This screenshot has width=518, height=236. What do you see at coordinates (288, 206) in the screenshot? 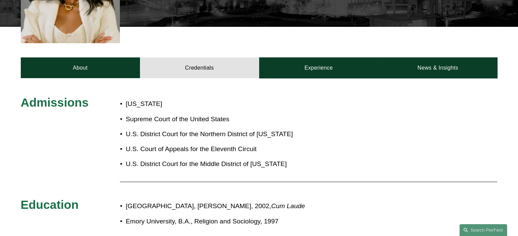
I see `em: Cum Laude` at bounding box center [288, 206].